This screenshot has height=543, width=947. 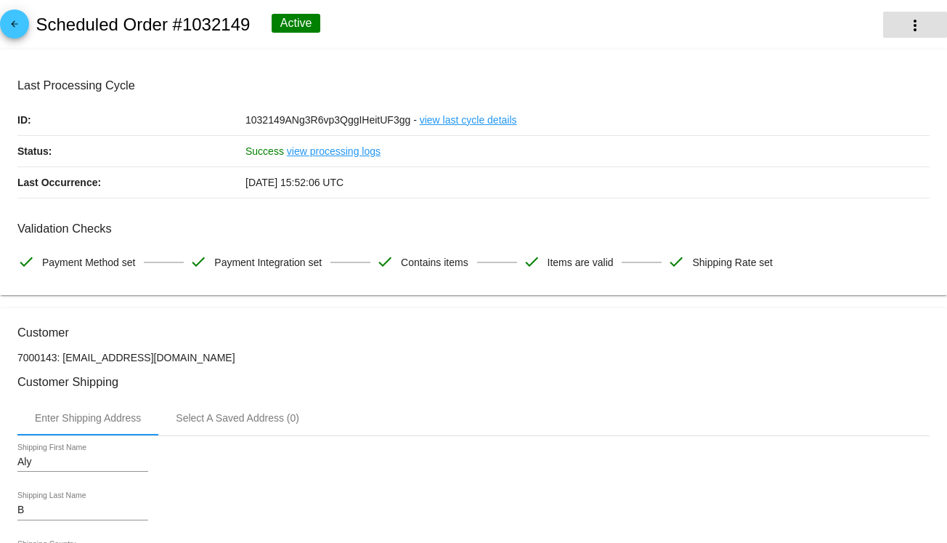 I want to click on input: Shipping First Name, so click(x=83, y=462).